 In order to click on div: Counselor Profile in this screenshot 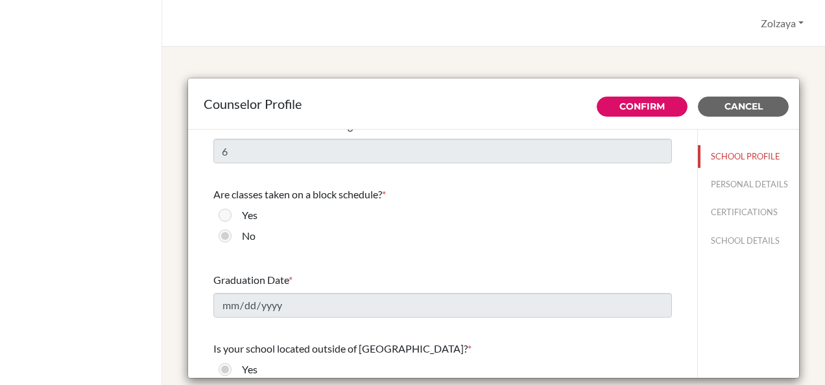, I will do `click(494, 104)`.